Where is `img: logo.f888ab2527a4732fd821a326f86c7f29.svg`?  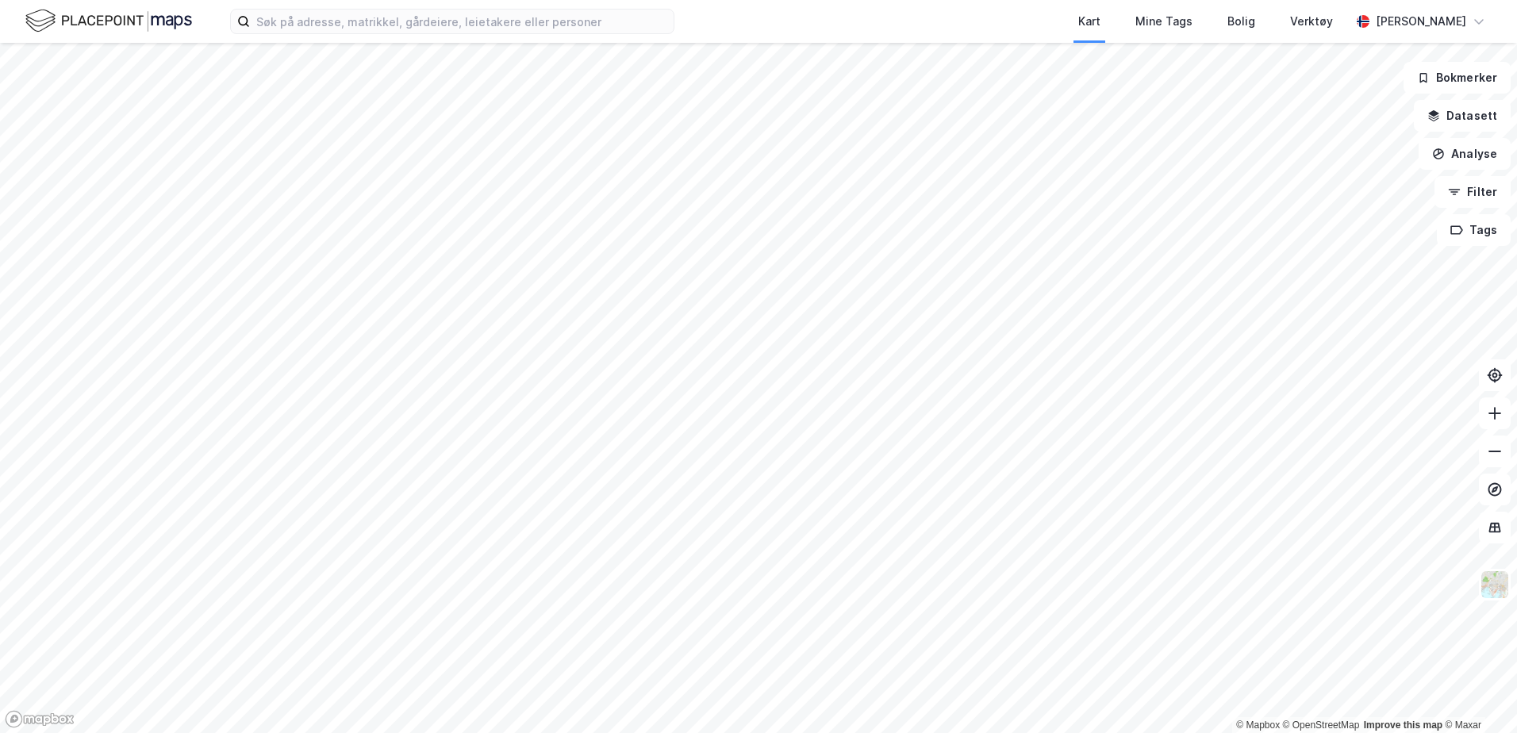
img: logo.f888ab2527a4732fd821a326f86c7f29.svg is located at coordinates (109, 21).